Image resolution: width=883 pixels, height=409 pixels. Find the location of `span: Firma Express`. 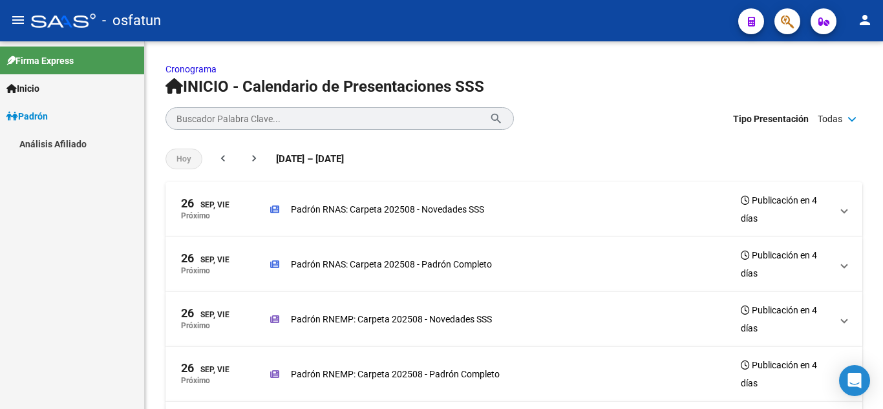

span: Firma Express is located at coordinates (40, 61).